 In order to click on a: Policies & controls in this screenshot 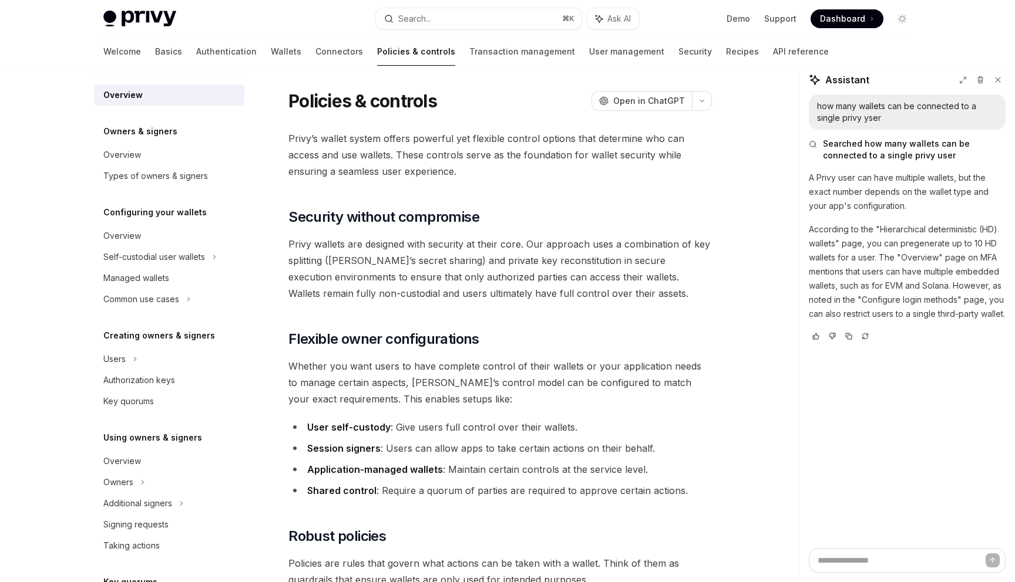, I will do `click(416, 52)`.